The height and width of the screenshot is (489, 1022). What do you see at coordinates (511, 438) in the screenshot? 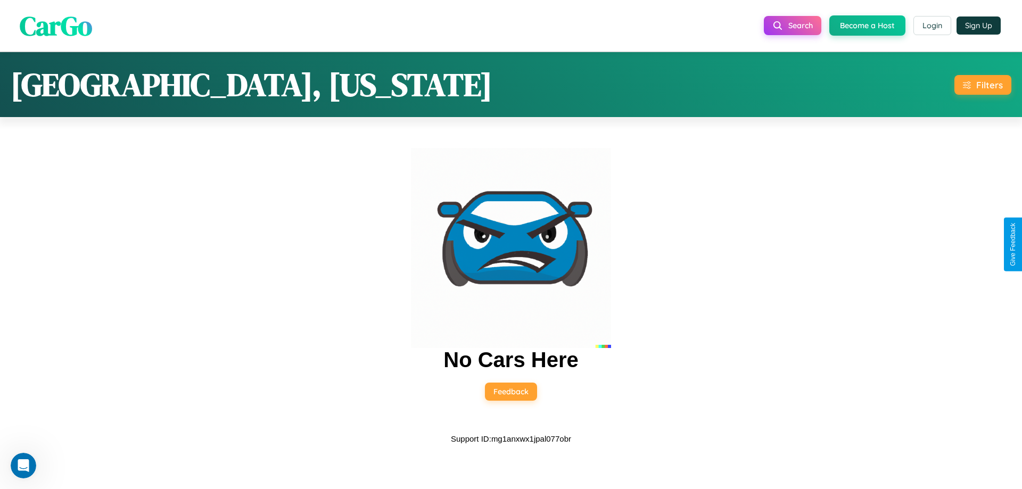
I see `p: Support ID: mg1anxwx1jpal077obr` at bounding box center [511, 438].